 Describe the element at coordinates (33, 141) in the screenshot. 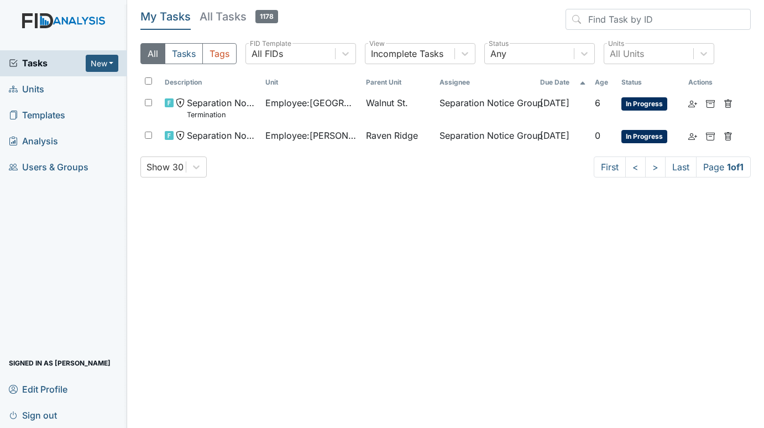

I see `span: Analysis` at that location.